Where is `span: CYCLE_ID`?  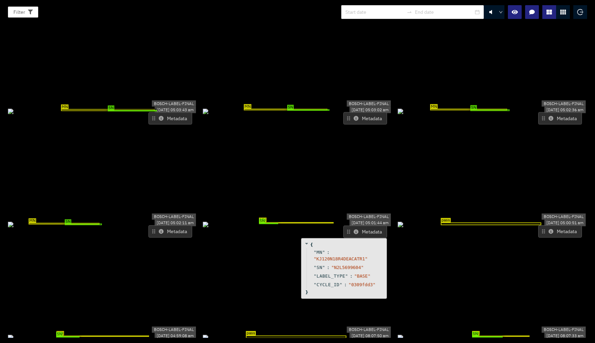 span: CYCLE_ID is located at coordinates (328, 284).